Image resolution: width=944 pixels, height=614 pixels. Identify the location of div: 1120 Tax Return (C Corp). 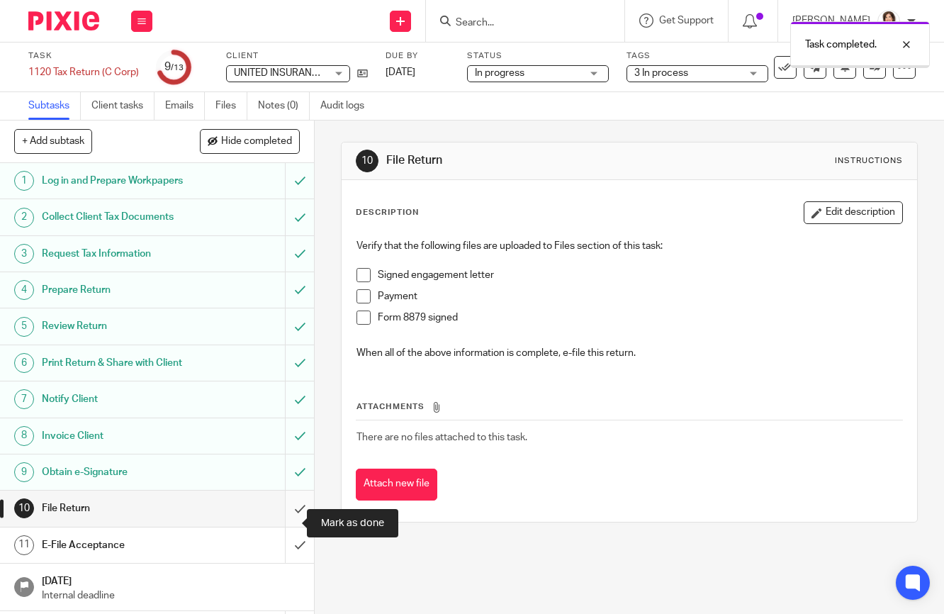
(84, 72).